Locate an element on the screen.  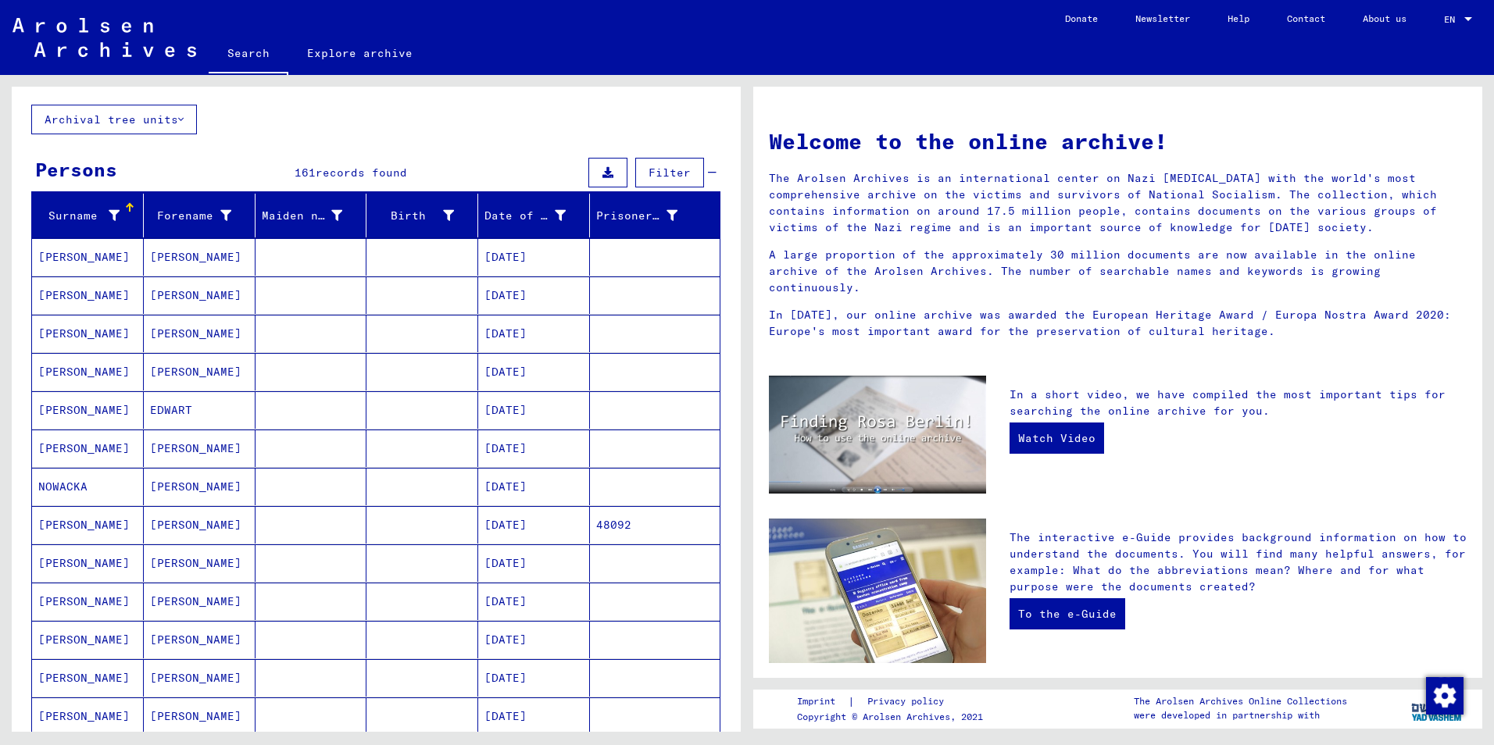
span: 161 is located at coordinates (305, 173).